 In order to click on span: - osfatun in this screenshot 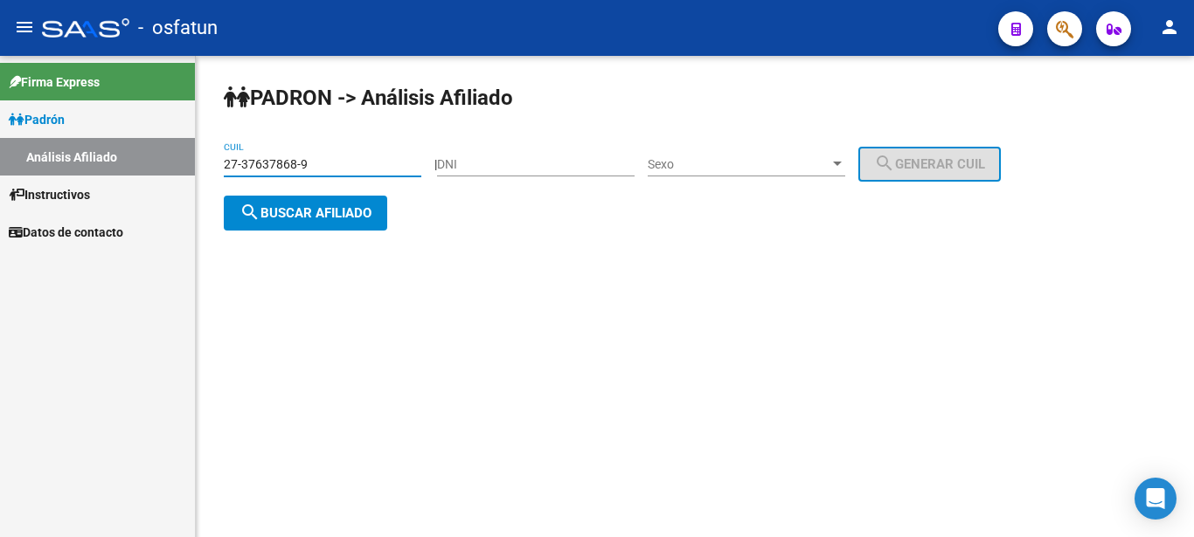, I will do `click(177, 28)`.